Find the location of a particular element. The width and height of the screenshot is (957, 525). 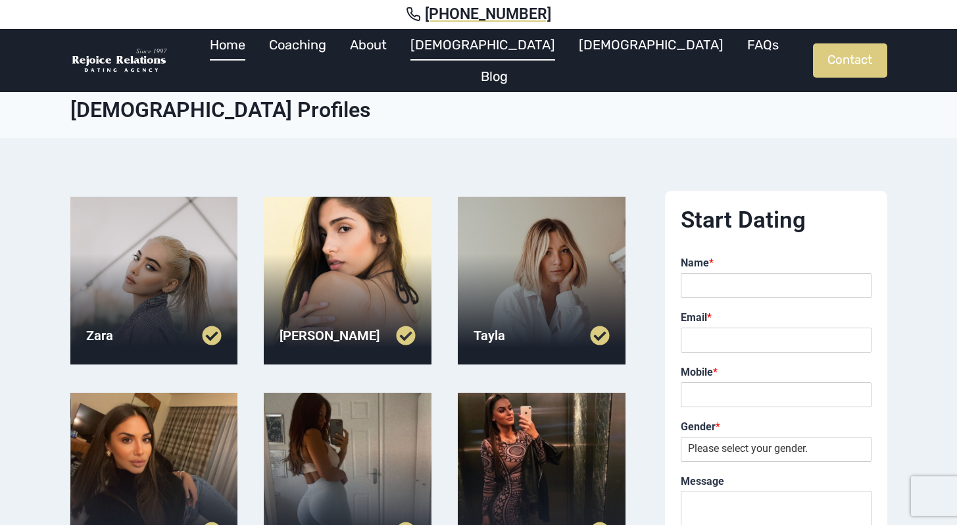

img: Rejoice Relations is located at coordinates (120, 61).